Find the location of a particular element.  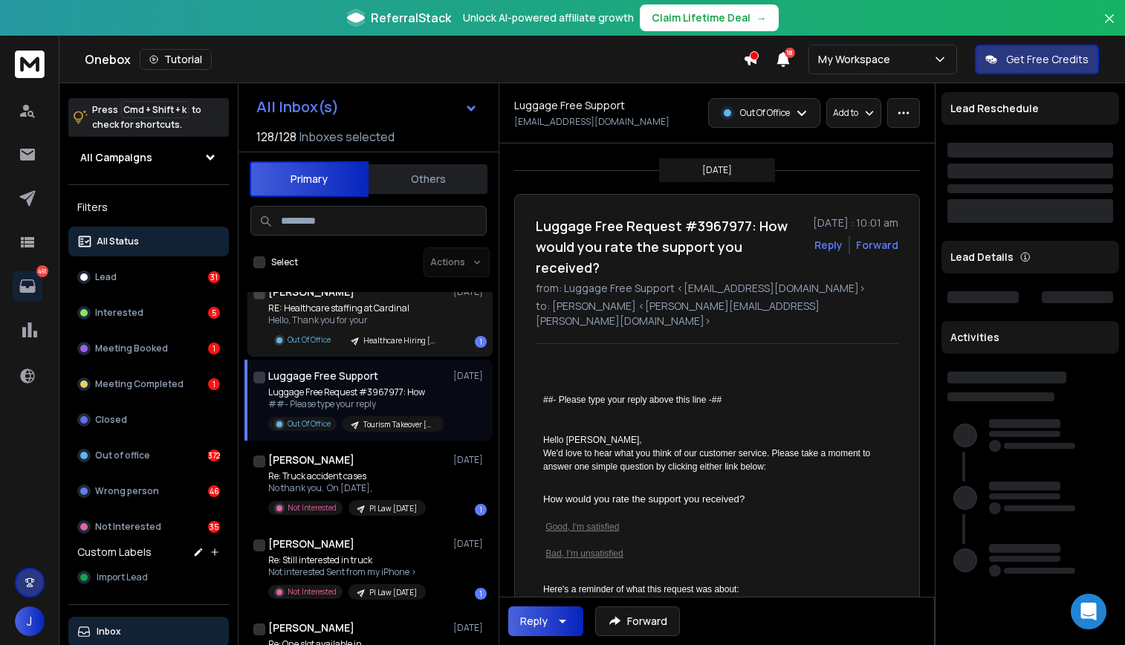

div: ##- Please type your reply above this line -## is located at coordinates (711, 400).